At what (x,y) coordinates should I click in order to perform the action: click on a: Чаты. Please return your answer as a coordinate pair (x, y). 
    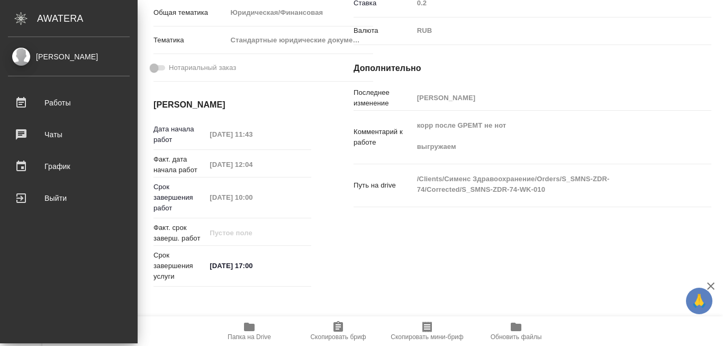
    Looking at the image, I should click on (69, 134).